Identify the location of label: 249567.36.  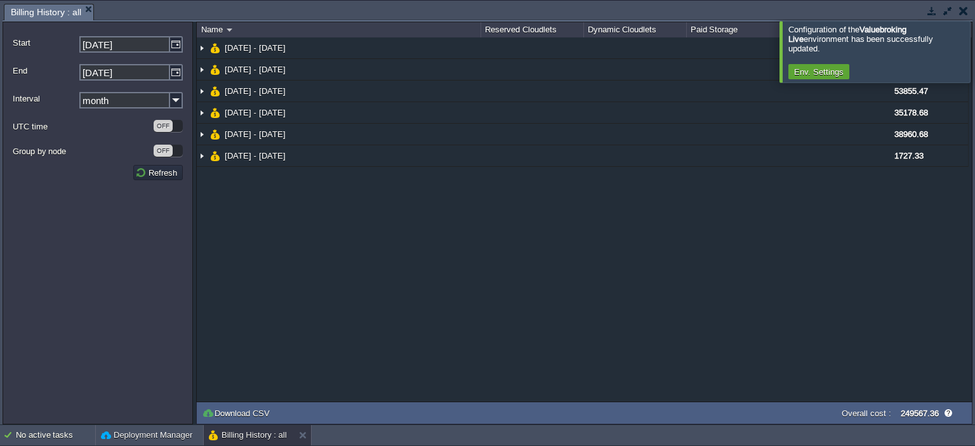
(920, 413).